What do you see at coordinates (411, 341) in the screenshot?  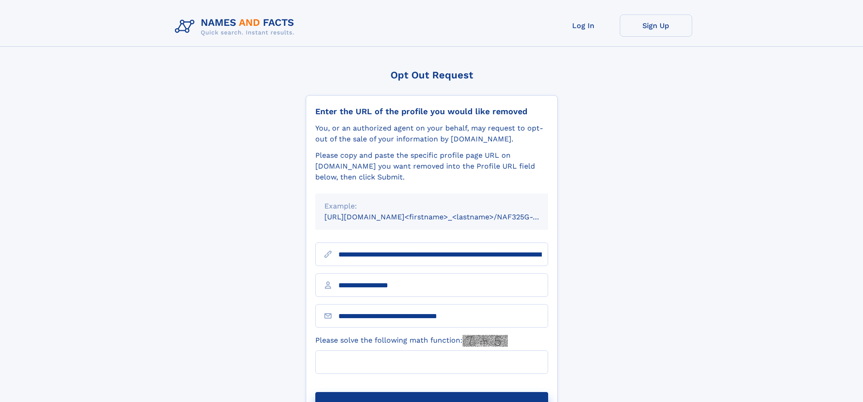 I see `label: Please solve the following math function:` at bounding box center [411, 341].